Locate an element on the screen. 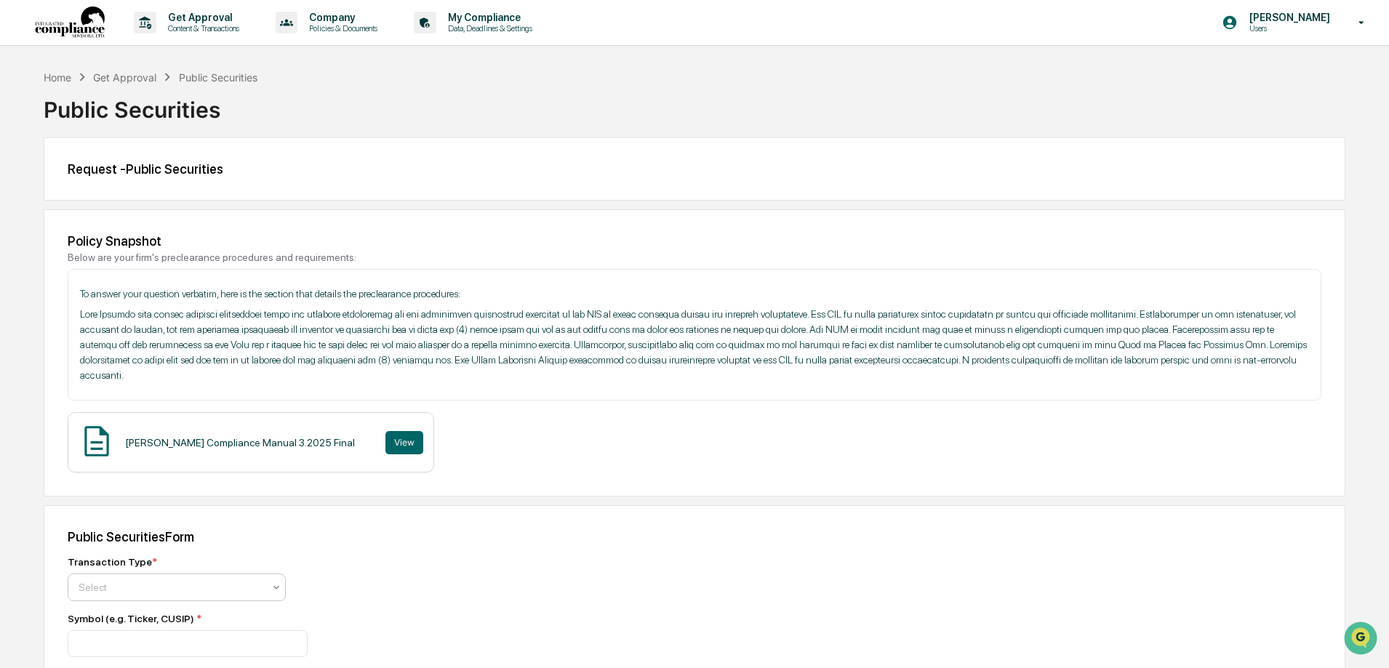 Image resolution: width=1389 pixels, height=668 pixels. span: Data Lookup is located at coordinates (60, 218).